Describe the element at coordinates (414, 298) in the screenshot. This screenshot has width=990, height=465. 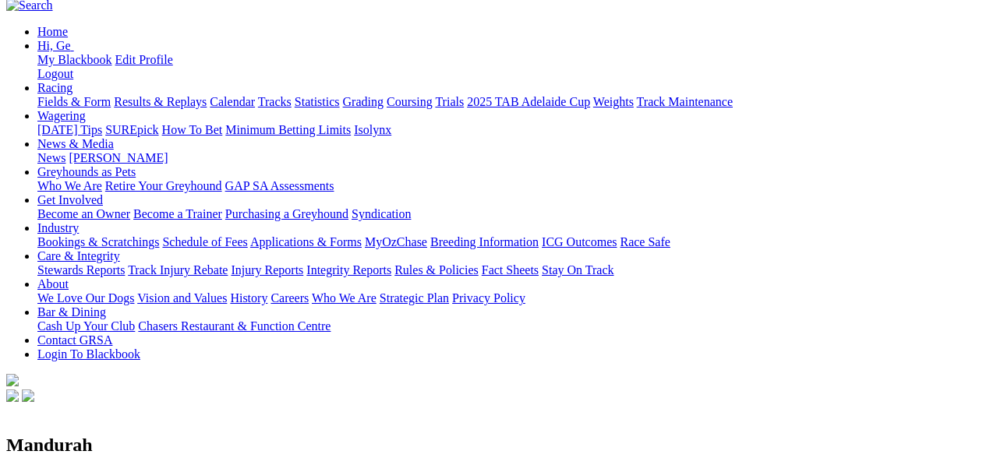
I see `a: Strategic Plan` at that location.